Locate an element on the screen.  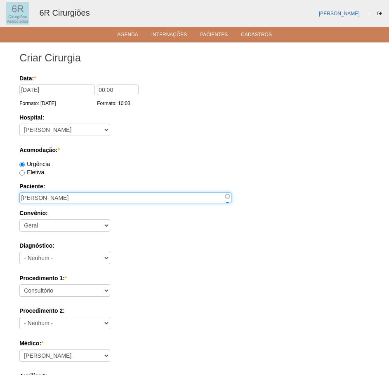
div: Formato: 10:03 is located at coordinates (119, 104).